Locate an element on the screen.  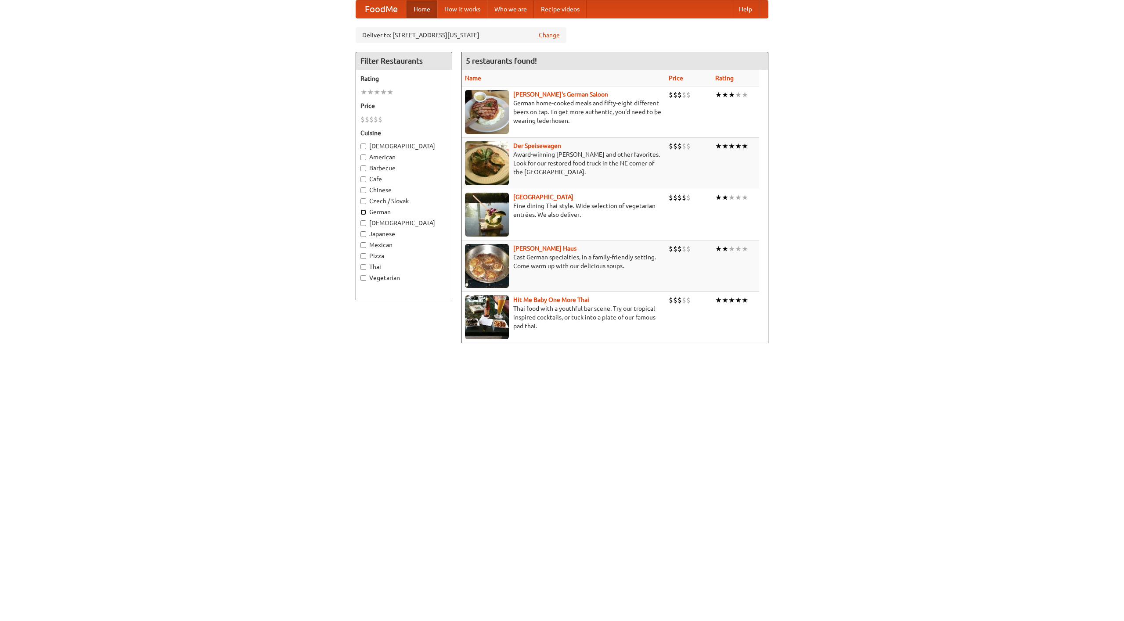
b: Hit Me Baby One More Thai is located at coordinates (551, 300).